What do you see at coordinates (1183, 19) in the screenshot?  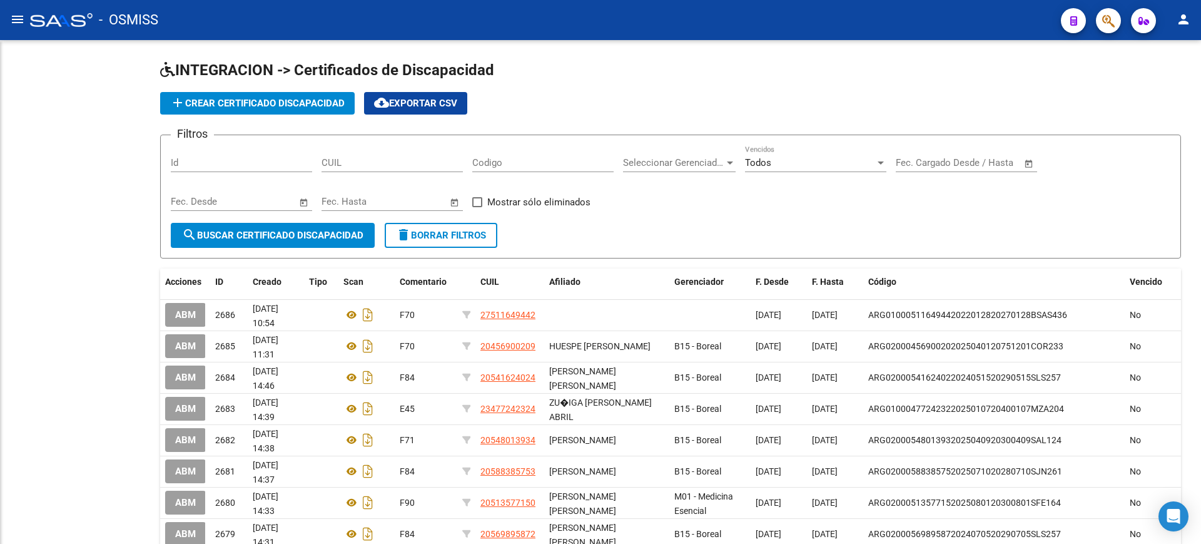 I see `mat-icon: person` at bounding box center [1183, 19].